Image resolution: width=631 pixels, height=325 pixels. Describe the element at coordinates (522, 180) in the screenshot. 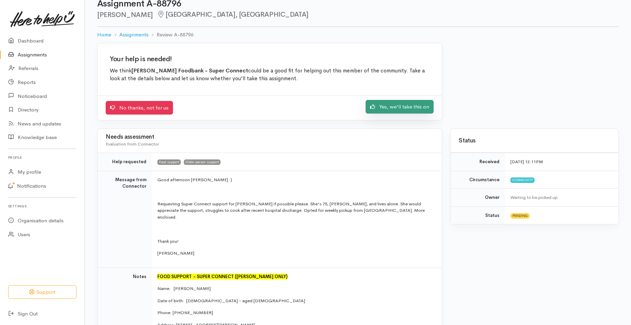

I see `span: Community` at that location.